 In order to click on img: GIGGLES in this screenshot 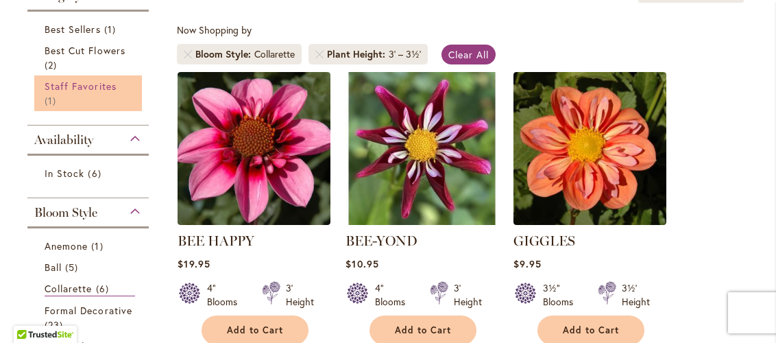, I will do `click(590, 148)`.